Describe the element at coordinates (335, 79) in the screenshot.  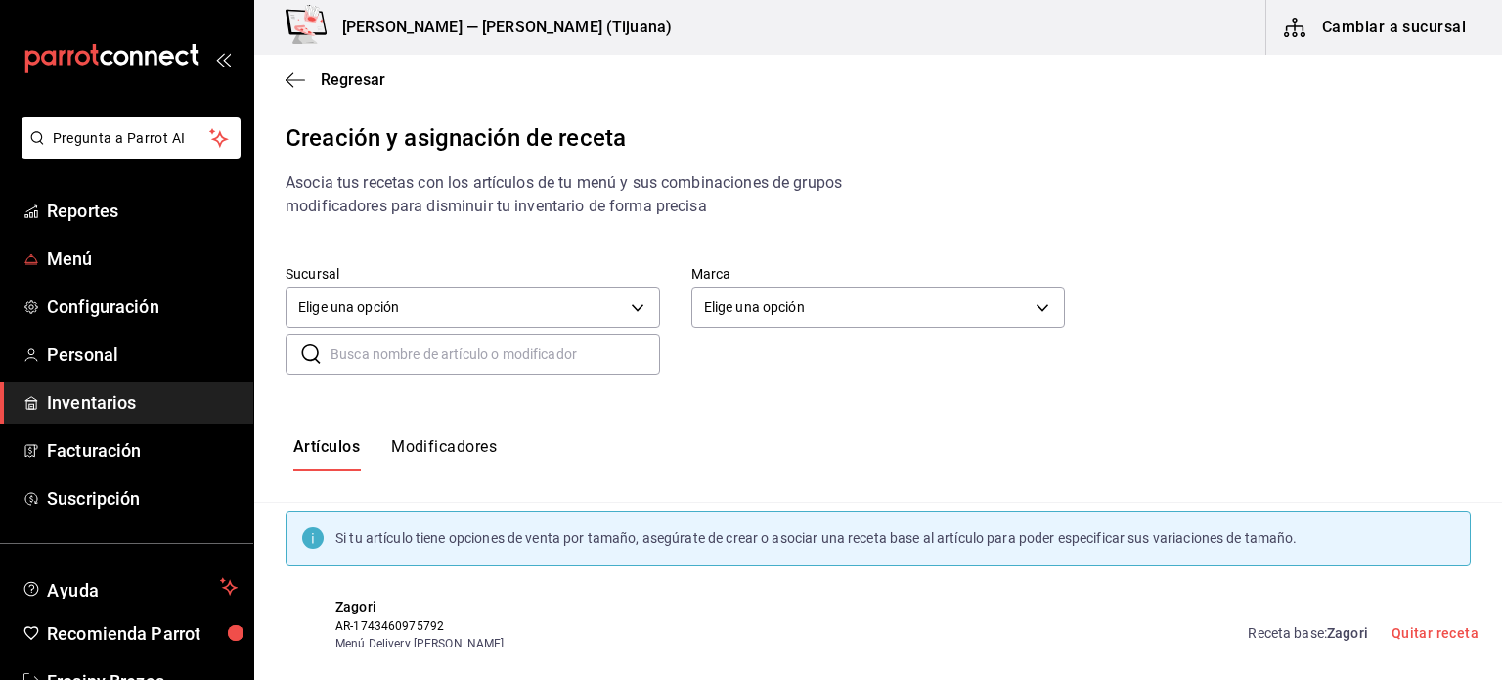
I see `button: Regresar` at that location.